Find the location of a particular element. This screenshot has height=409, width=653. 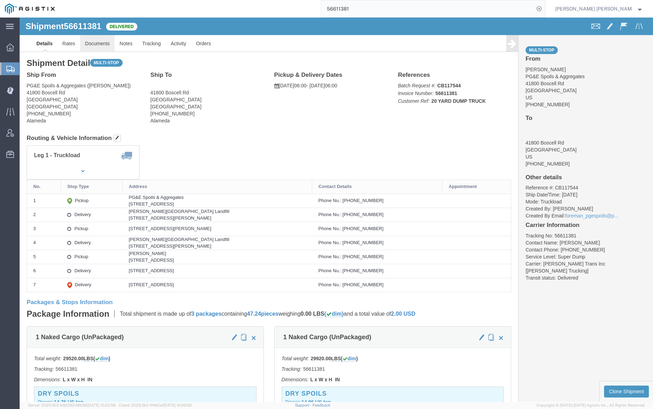

span: Kayte Bray Dogali is located at coordinates (593, 9).